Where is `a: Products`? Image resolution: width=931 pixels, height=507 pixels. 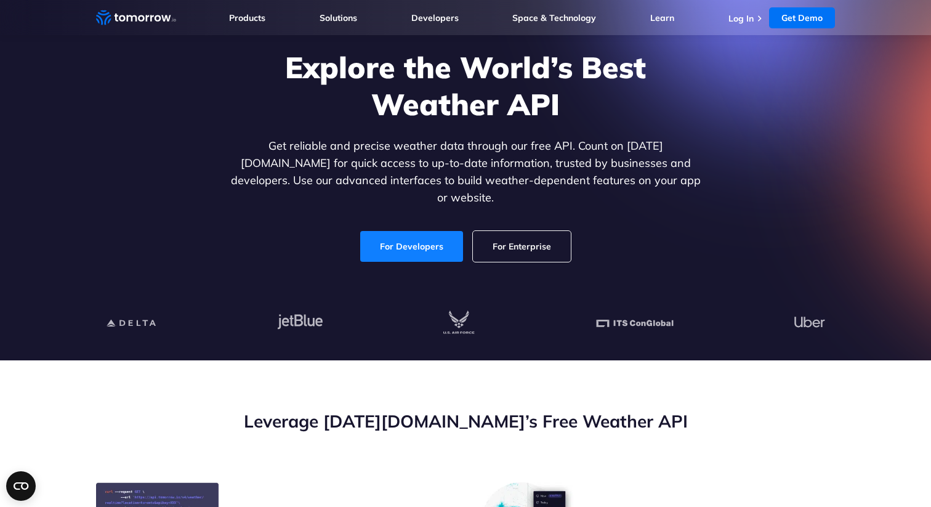 a: Products is located at coordinates (247, 18).